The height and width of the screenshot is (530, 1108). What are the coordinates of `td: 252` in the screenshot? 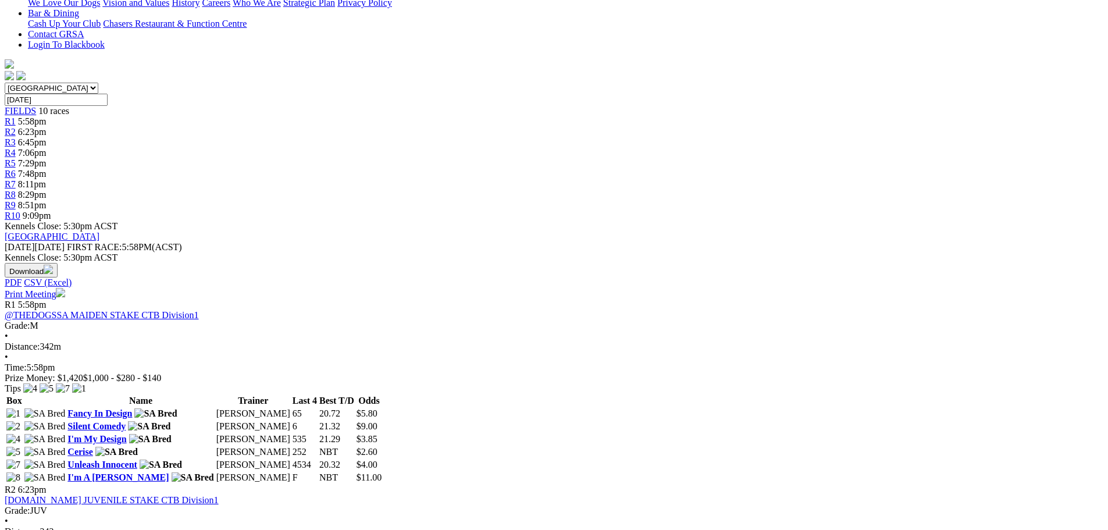 It's located at (305, 452).